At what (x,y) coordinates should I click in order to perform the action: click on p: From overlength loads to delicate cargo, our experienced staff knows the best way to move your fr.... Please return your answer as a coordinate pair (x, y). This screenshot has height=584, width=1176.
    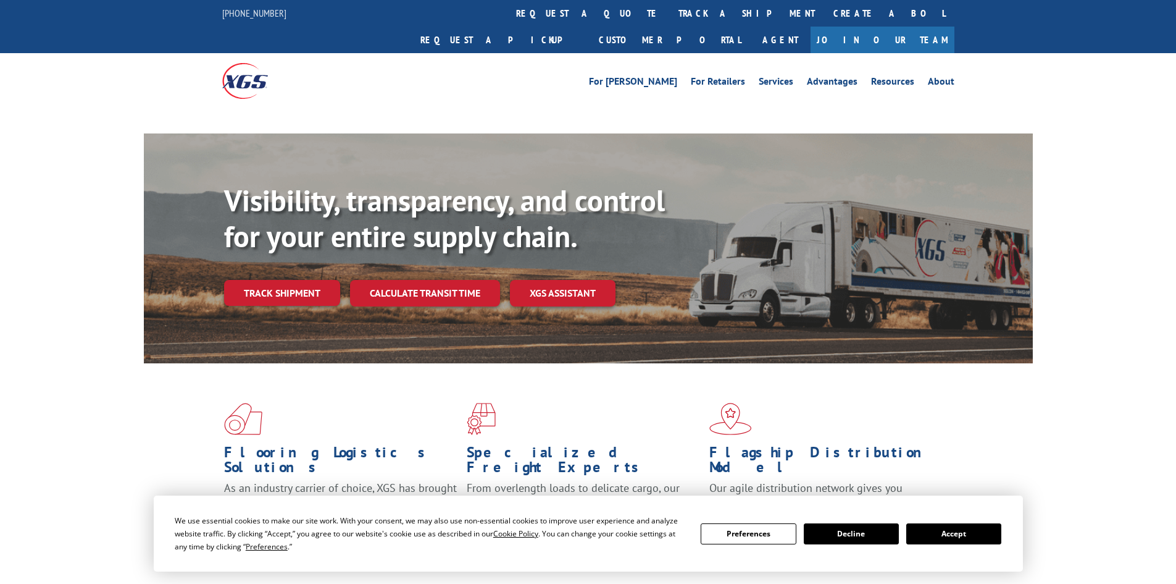
    Looking at the image, I should click on (584, 508).